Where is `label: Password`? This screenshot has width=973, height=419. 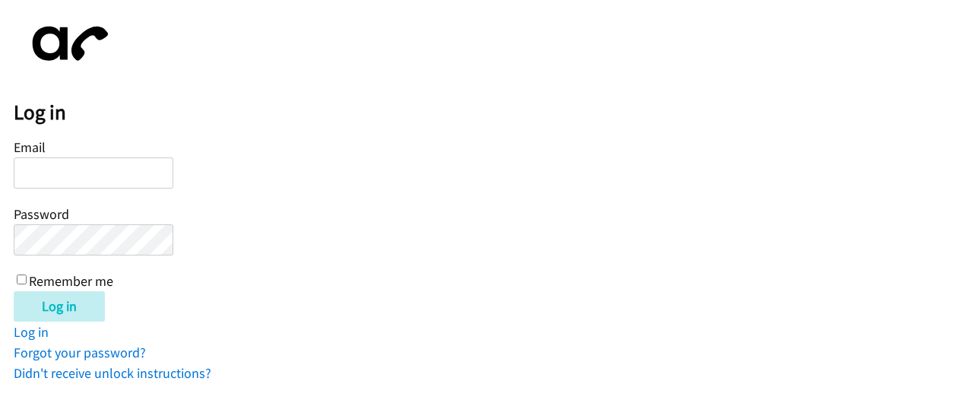
label: Password is located at coordinates (41, 214).